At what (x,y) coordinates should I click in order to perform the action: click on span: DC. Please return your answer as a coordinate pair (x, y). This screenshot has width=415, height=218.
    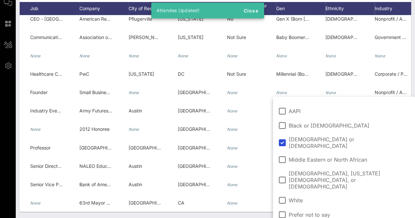
    Looking at the image, I should click on (181, 74).